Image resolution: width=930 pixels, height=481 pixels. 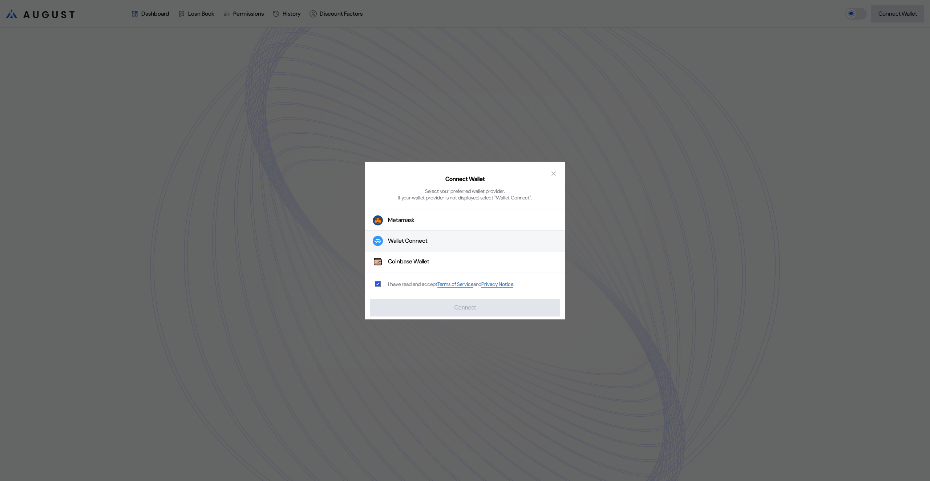 What do you see at coordinates (378, 262) in the screenshot?
I see `img: Coinbase Wallet` at bounding box center [378, 262].